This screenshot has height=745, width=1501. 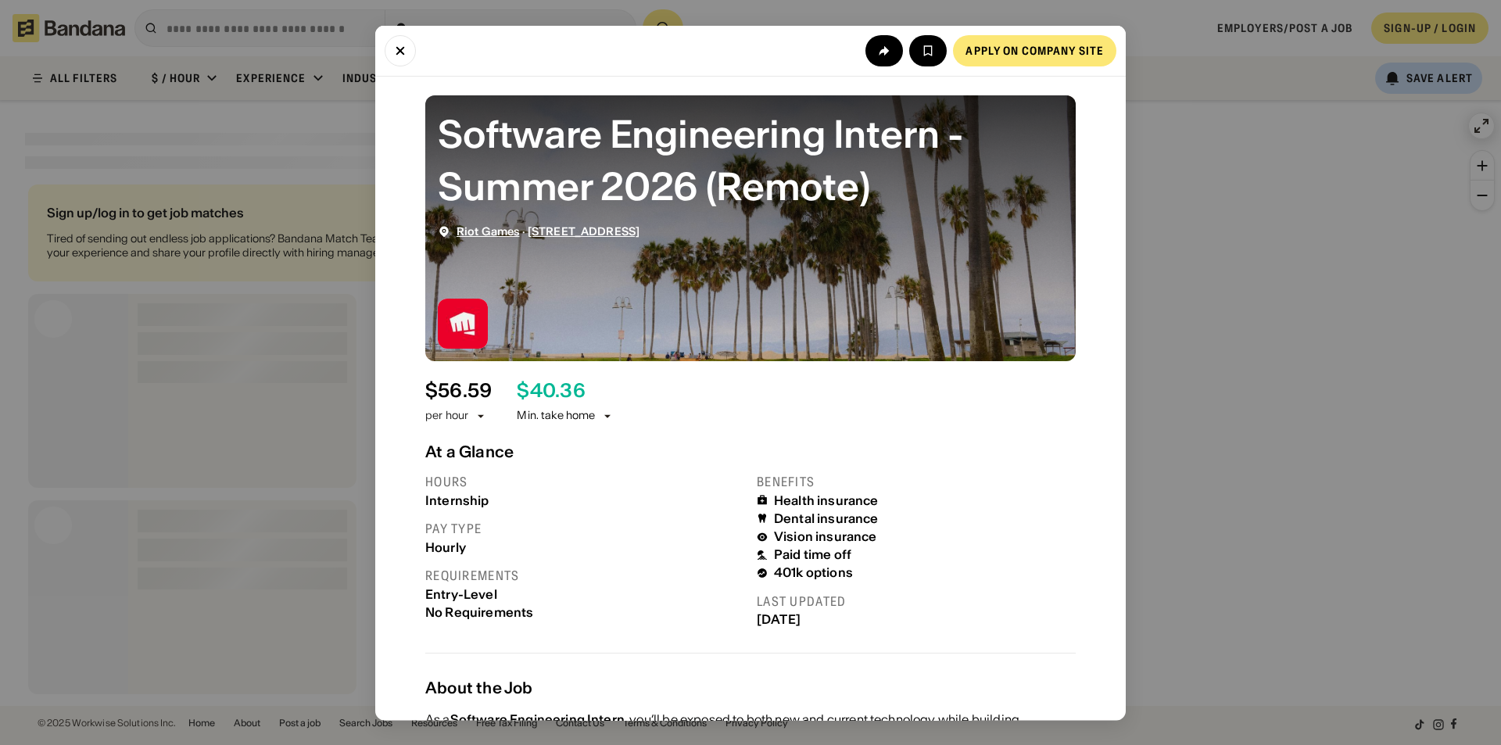 I want to click on a: Riot Games, so click(x=488, y=231).